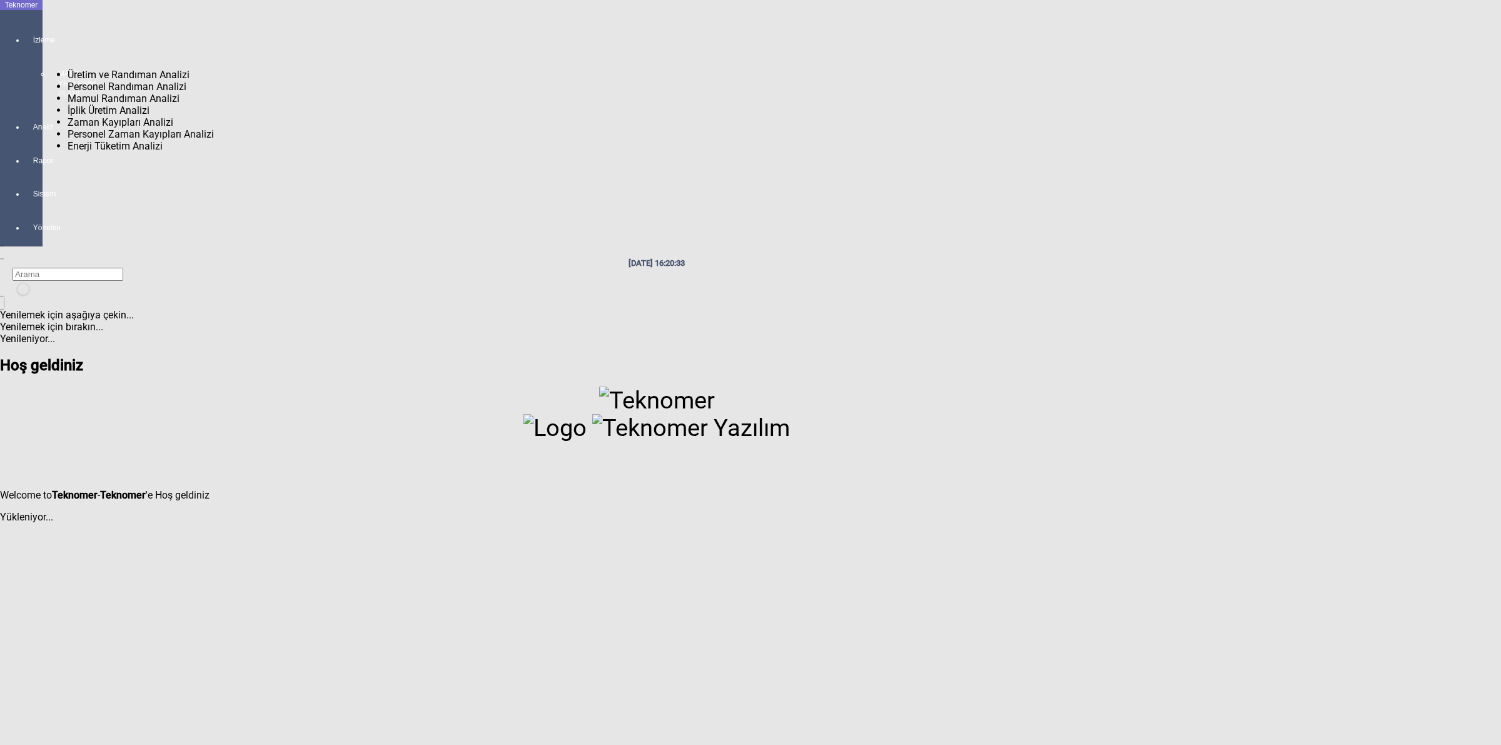 Image resolution: width=1501 pixels, height=745 pixels. I want to click on span: Enerji Tüketim Analizi, so click(115, 146).